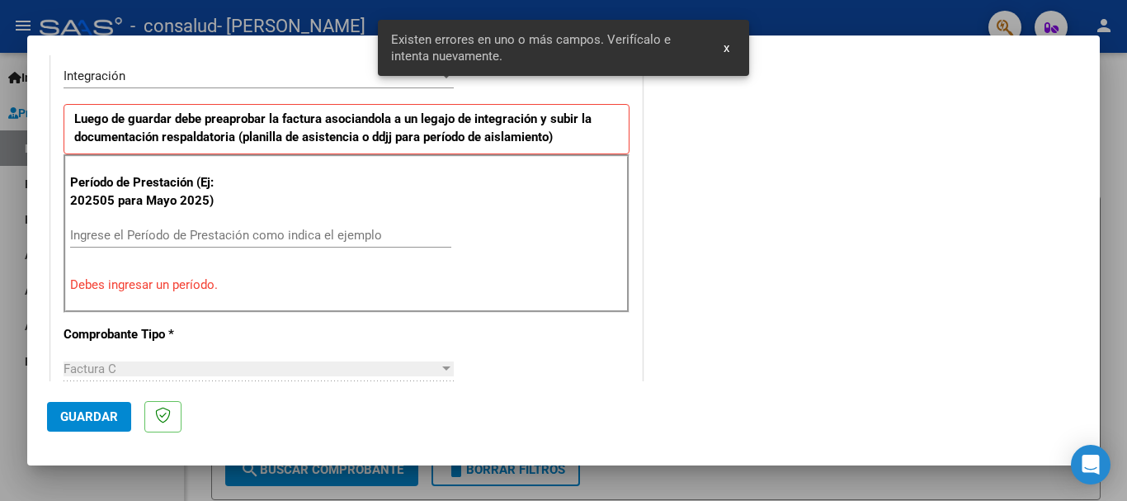 This screenshot has height=501, width=1127. Describe the element at coordinates (89, 417) in the screenshot. I see `span: Guardar` at that location.